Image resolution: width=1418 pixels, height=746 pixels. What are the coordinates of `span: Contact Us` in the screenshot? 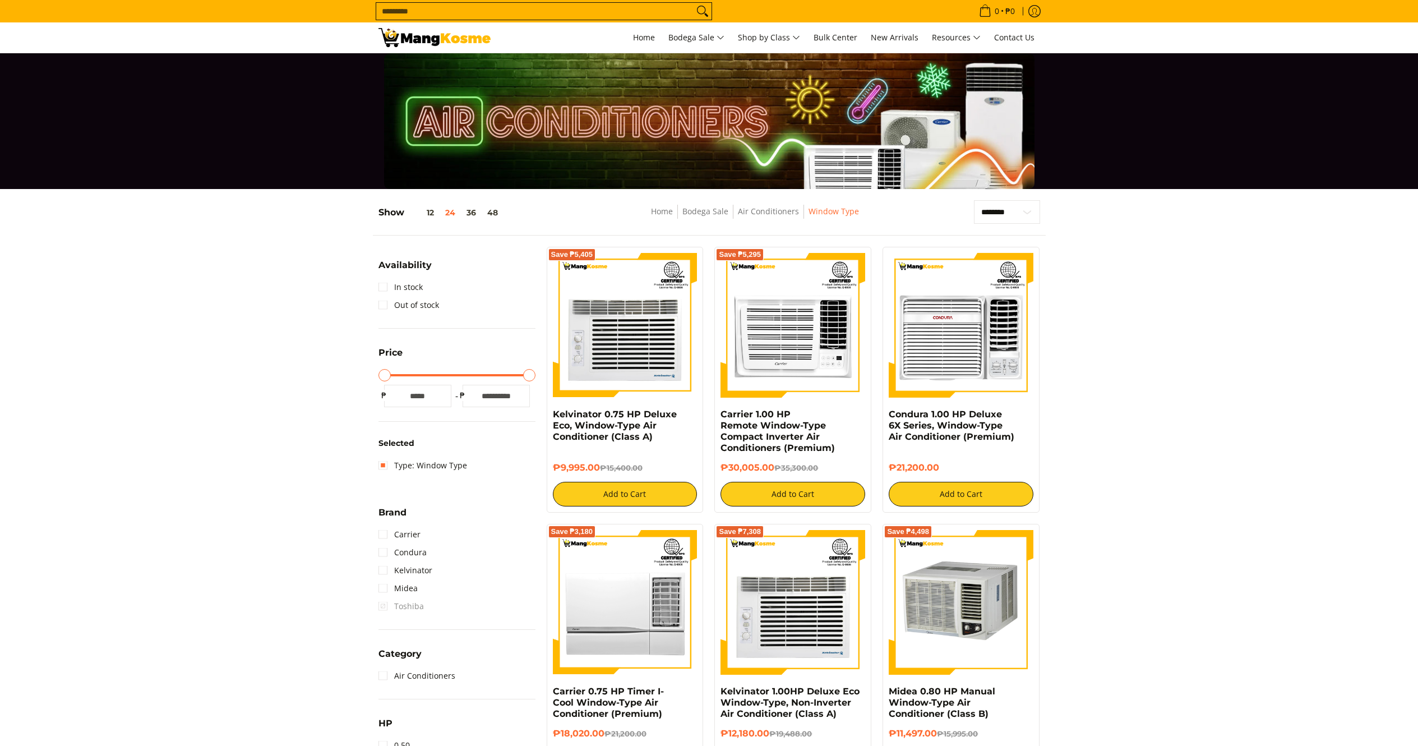 It's located at (1014, 37).